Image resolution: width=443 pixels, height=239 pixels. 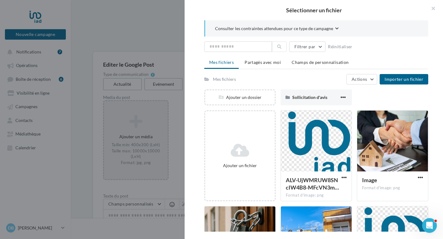 What do you see at coordinates (310, 97) in the screenshot?
I see `span: Sollicitation d'avis` at bounding box center [310, 97].